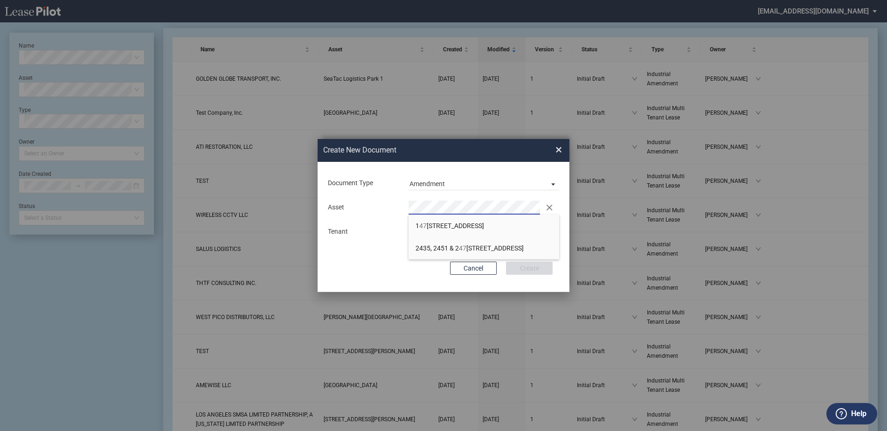 The image size is (887, 431). I want to click on button: Create, so click(529, 268).